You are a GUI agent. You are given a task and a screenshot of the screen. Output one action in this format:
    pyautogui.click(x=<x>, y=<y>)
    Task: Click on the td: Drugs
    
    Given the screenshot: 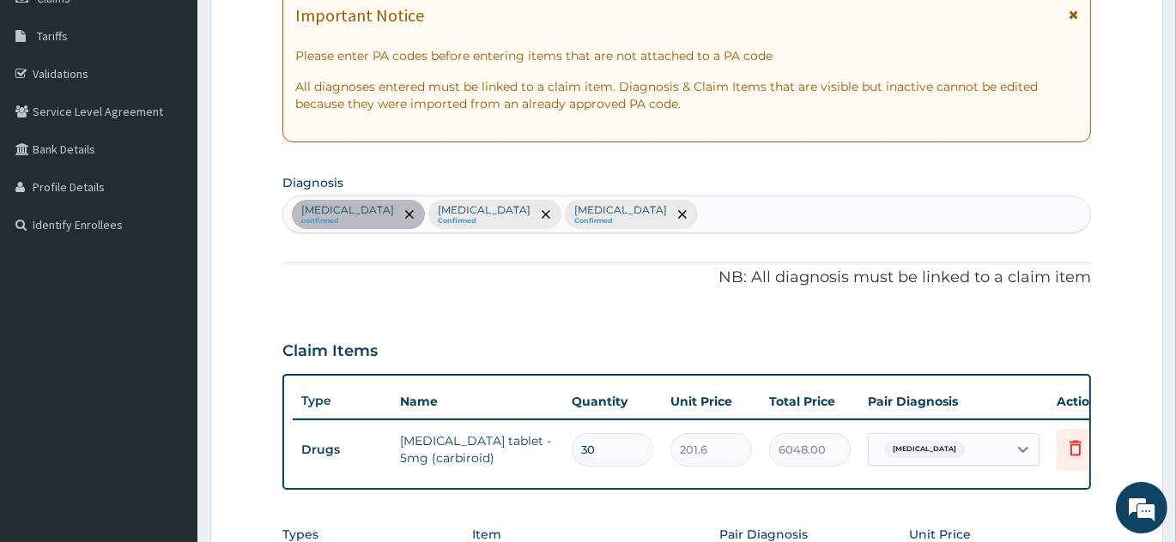 What is the action you would take?
    pyautogui.click(x=342, y=450)
    